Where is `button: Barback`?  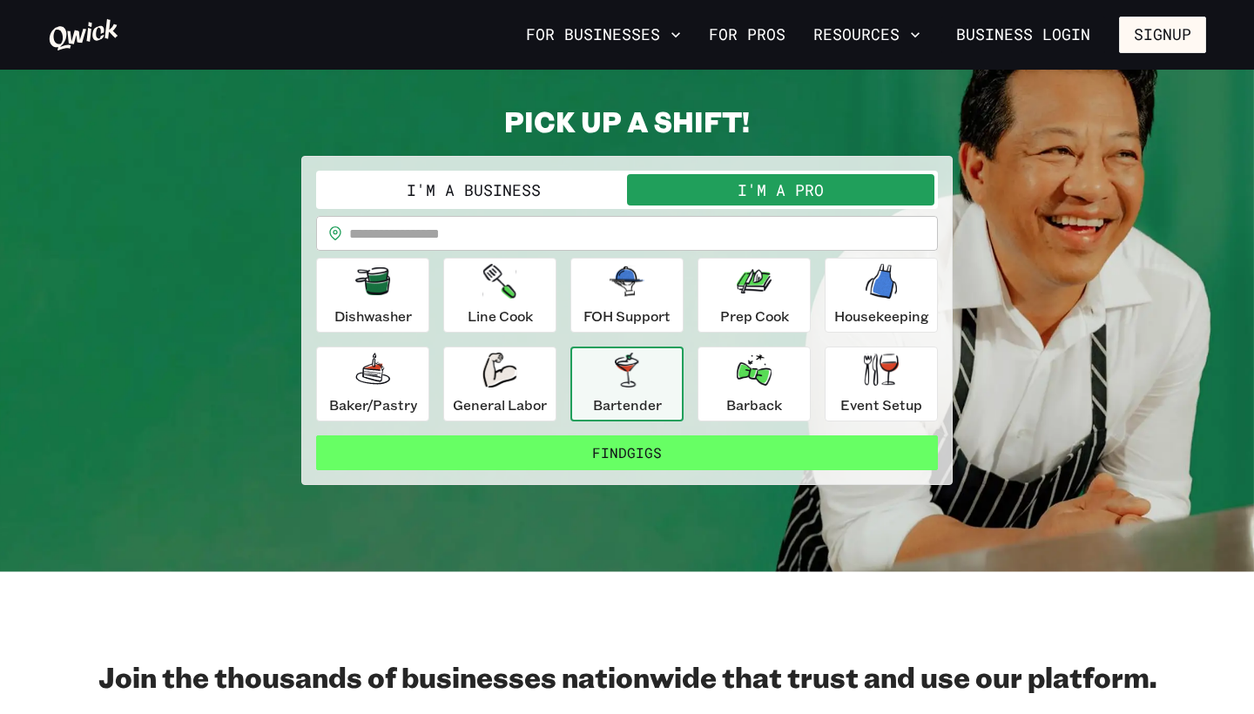 button: Barback is located at coordinates (754, 384).